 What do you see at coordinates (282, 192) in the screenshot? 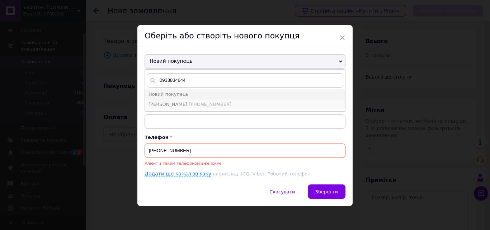
I see `span: Скасувати` at bounding box center [282, 192].